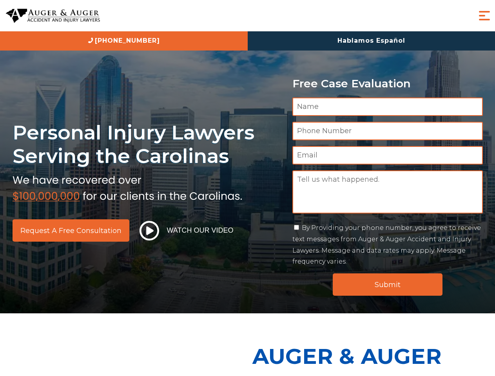  What do you see at coordinates (71, 231) in the screenshot?
I see `span: Request a Free Consultation` at bounding box center [71, 231].